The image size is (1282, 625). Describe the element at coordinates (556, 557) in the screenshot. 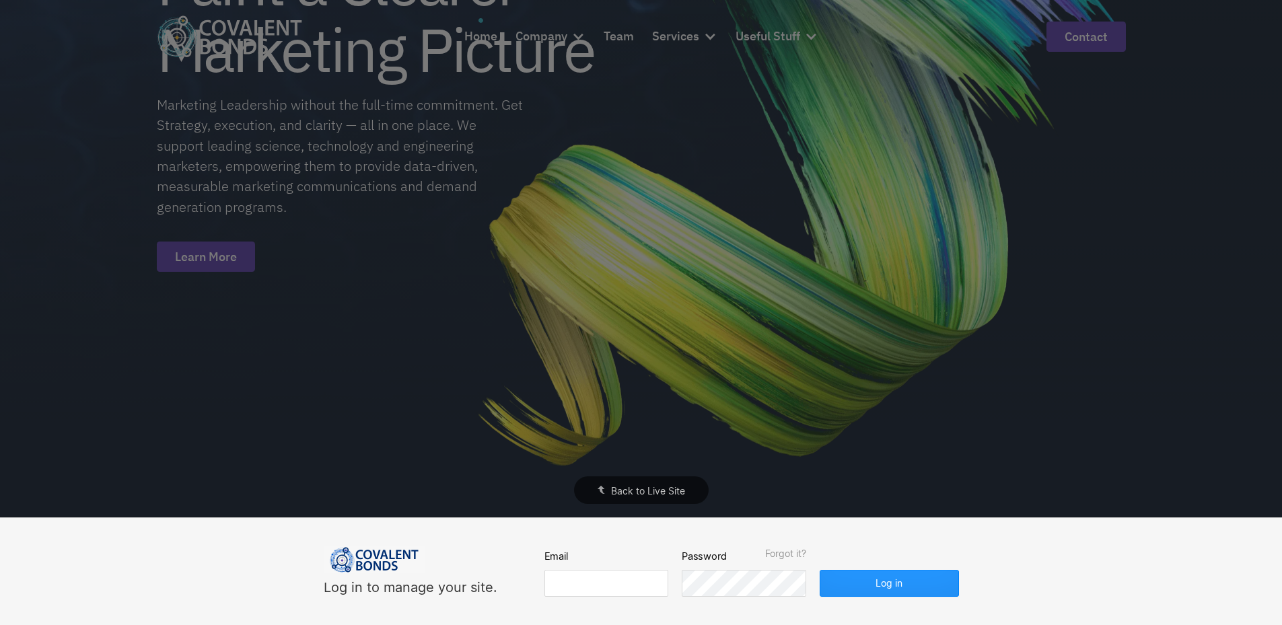

I see `span: Email` at that location.